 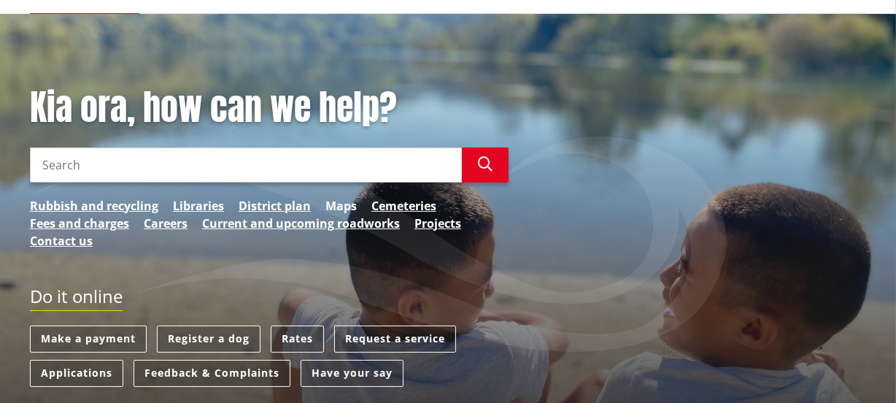 What do you see at coordinates (212, 373) in the screenshot?
I see `a: Feedback & Complaints` at bounding box center [212, 373].